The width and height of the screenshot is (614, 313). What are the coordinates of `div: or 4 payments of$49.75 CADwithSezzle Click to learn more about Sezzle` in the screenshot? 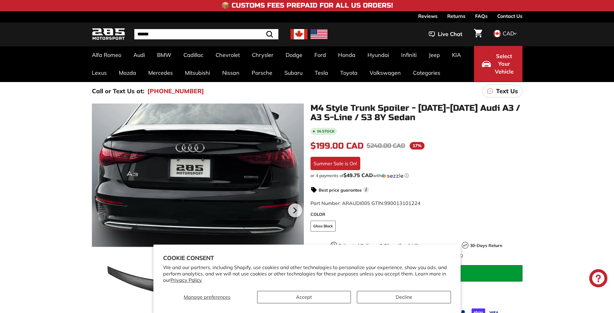 It's located at (416, 176).